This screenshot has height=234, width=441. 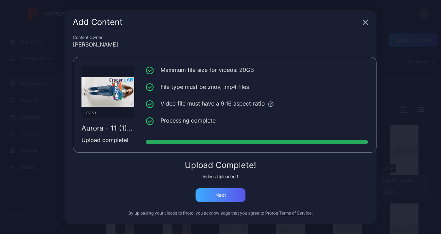 I want to click on div: Add Content, so click(x=217, y=22).